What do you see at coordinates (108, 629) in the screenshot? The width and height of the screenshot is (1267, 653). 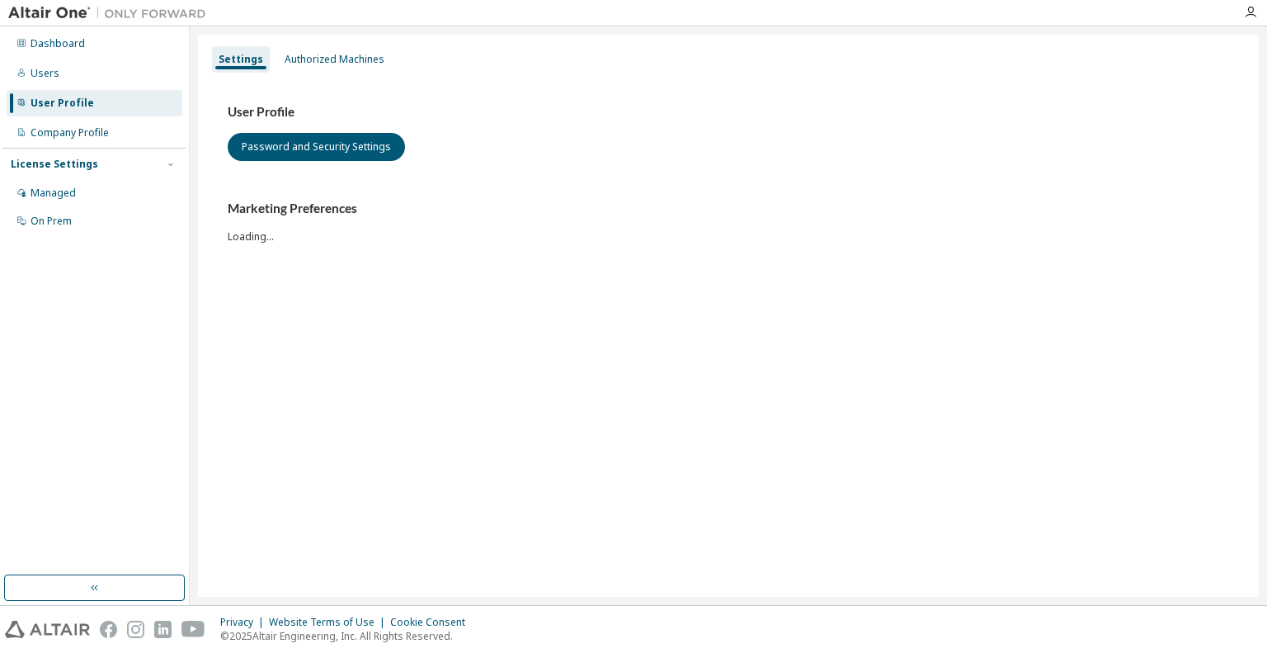 I see `img: facebook.svg` at bounding box center [108, 629].